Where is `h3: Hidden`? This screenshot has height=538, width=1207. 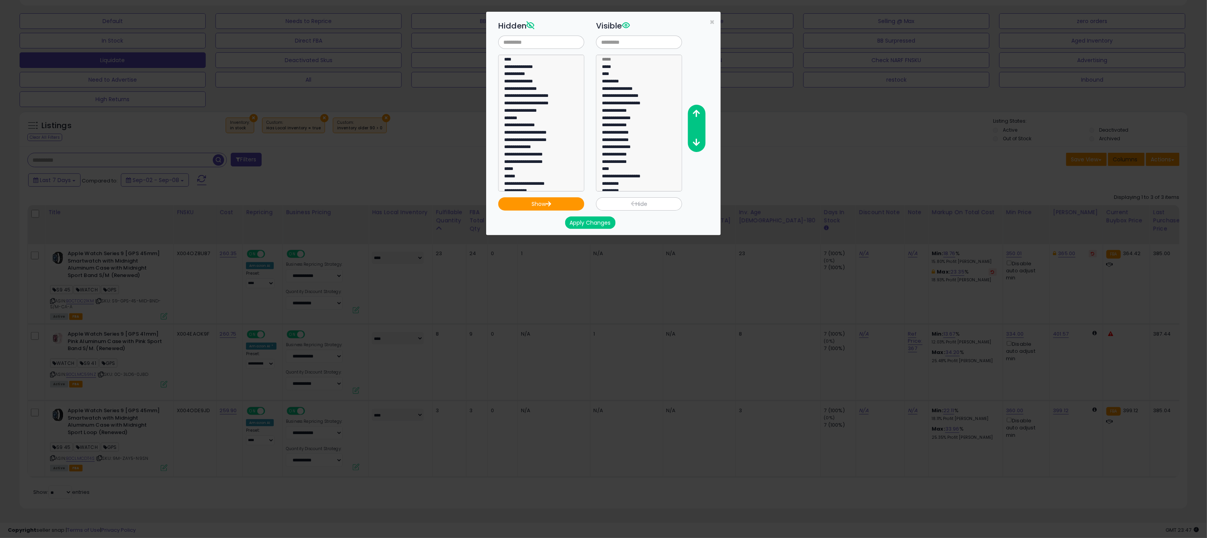 h3: Hidden is located at coordinates (541, 26).